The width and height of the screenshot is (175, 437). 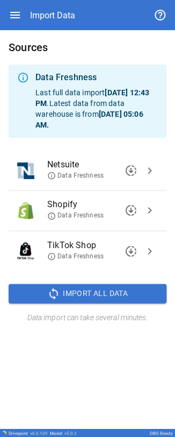 I want to click on button: Import All Data, so click(x=88, y=293).